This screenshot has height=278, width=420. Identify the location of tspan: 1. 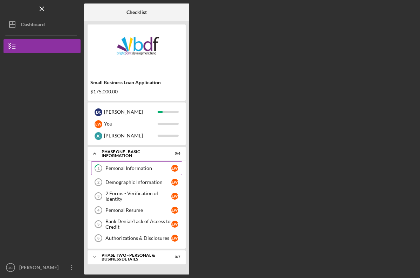
(98, 168).